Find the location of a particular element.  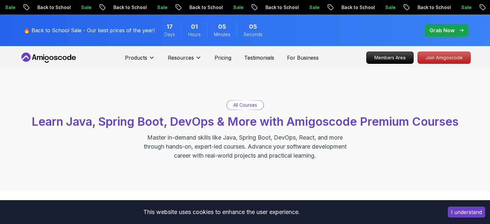

span: Learn Java, Spring Boot, DevOps & More with Amigoscode Premium Courses is located at coordinates (245, 121).